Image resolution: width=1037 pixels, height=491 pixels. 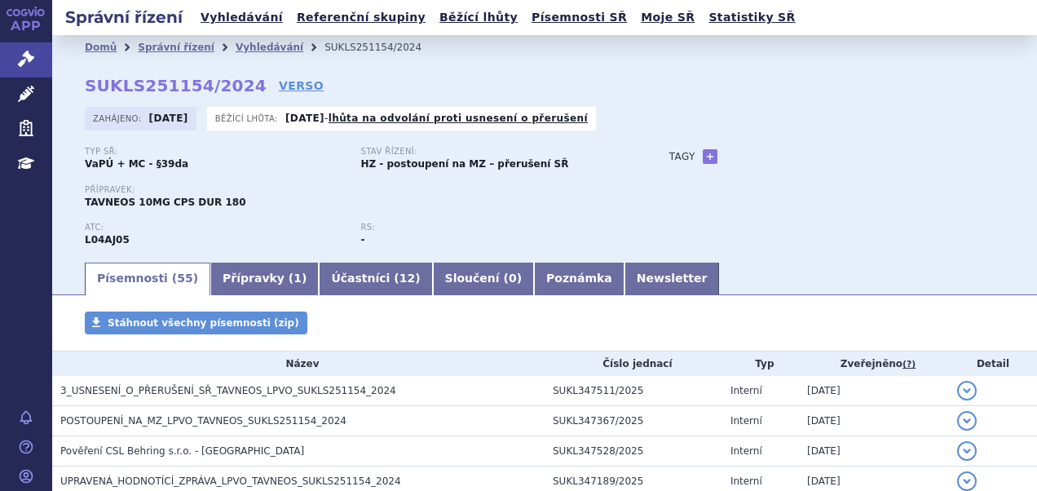 What do you see at coordinates (136, 164) in the screenshot?
I see `strong: VaPÚ + MC - §39da` at bounding box center [136, 164].